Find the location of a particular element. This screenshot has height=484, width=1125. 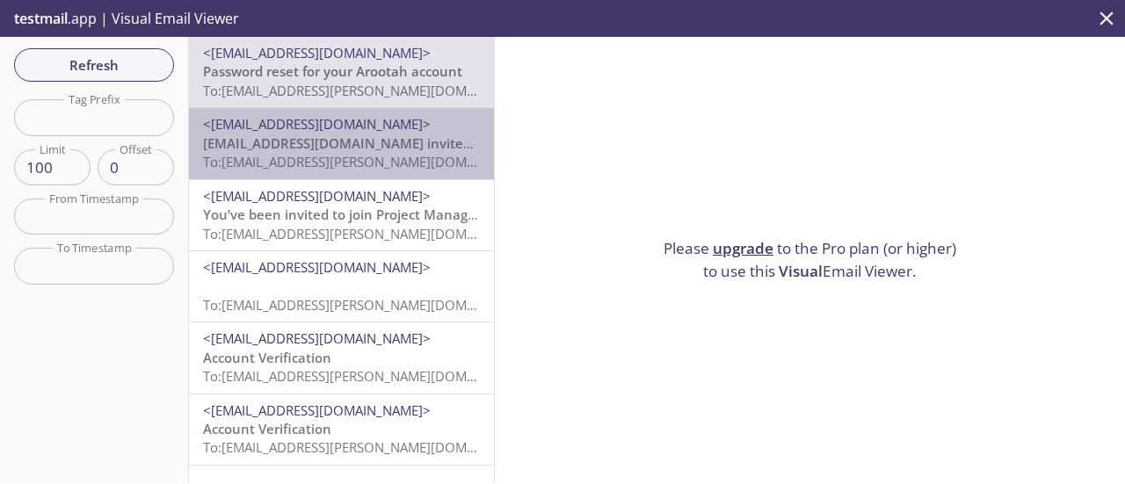

button: Refresh is located at coordinates (94, 65).